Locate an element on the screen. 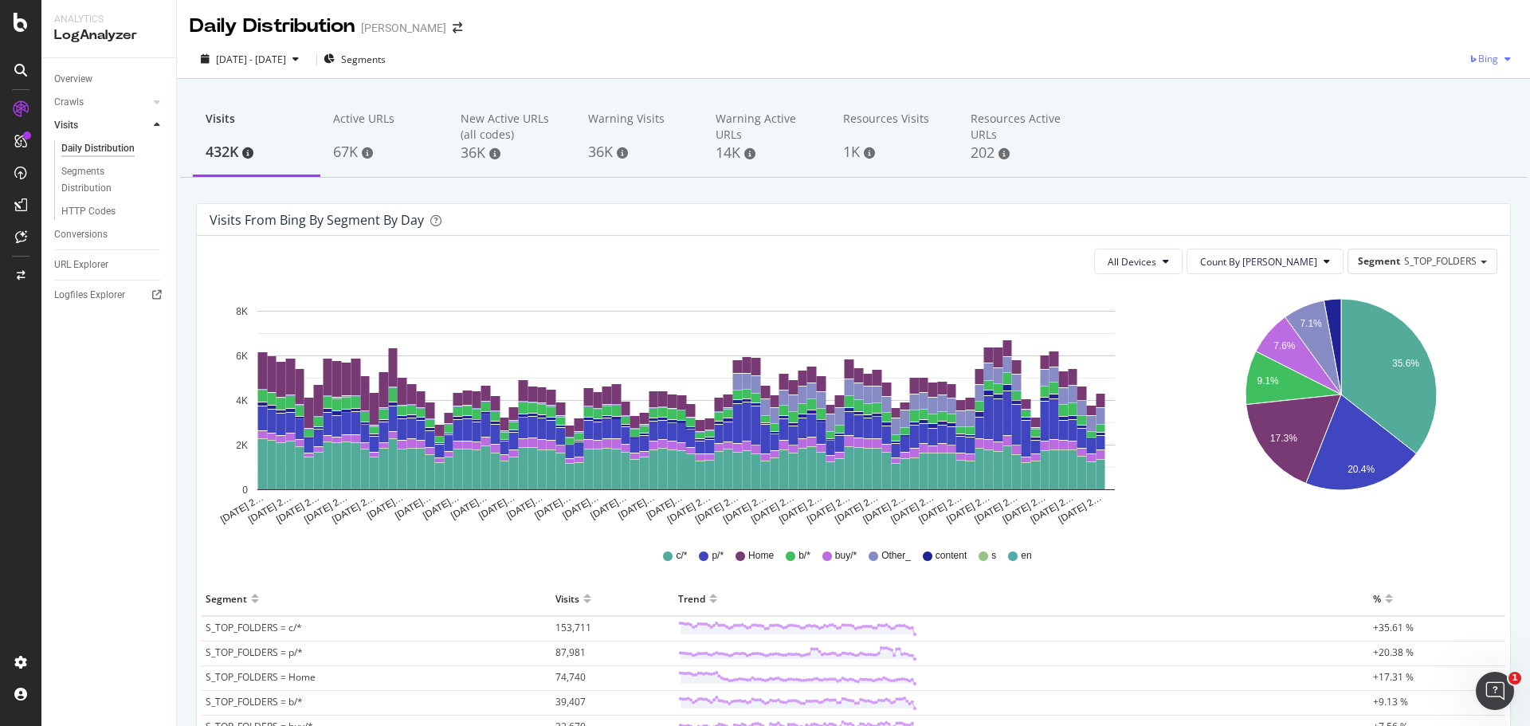 The width and height of the screenshot is (1530, 726). div: Overview is located at coordinates (73, 79).